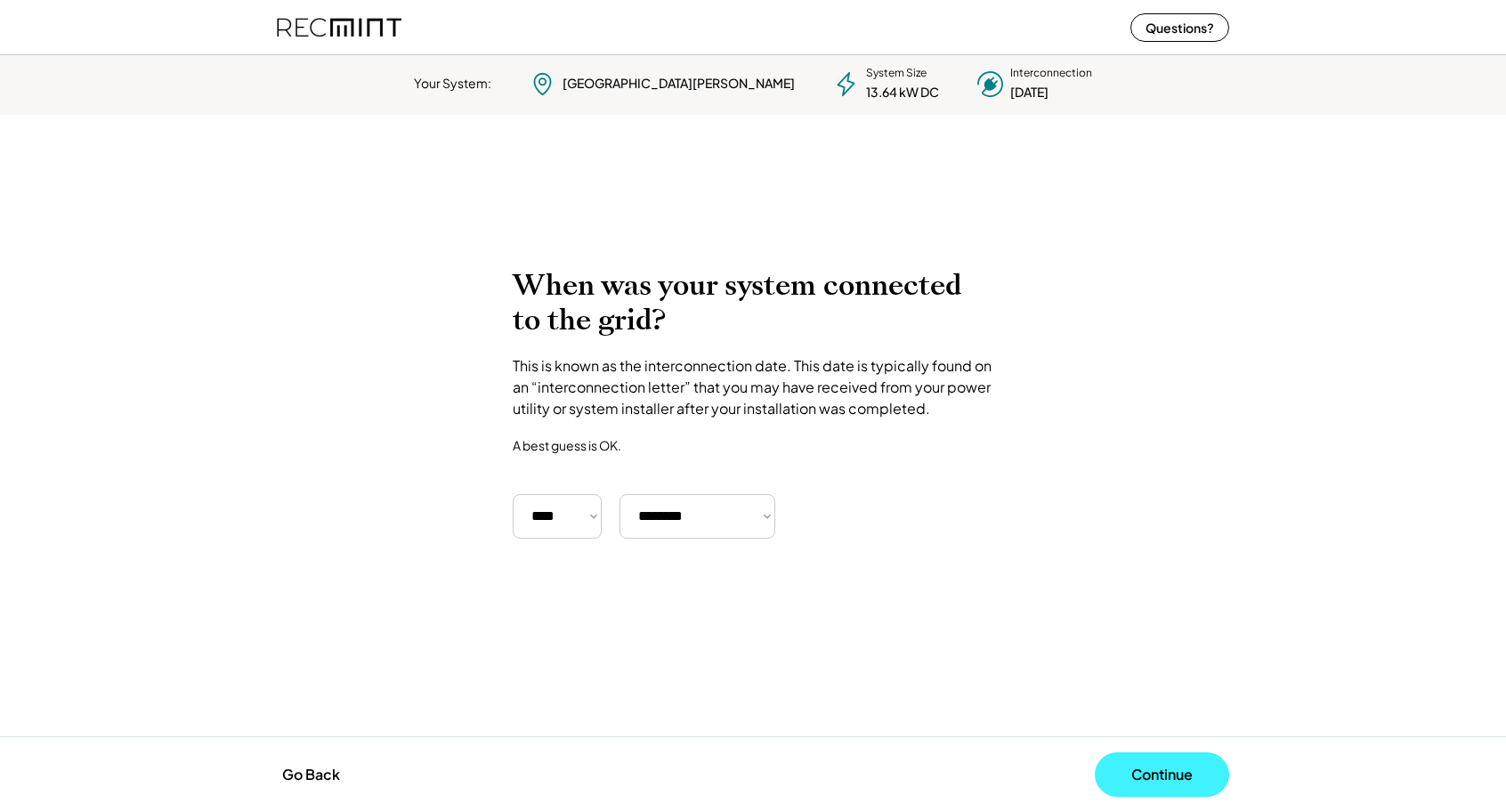  I want to click on div: System Size, so click(896, 73).